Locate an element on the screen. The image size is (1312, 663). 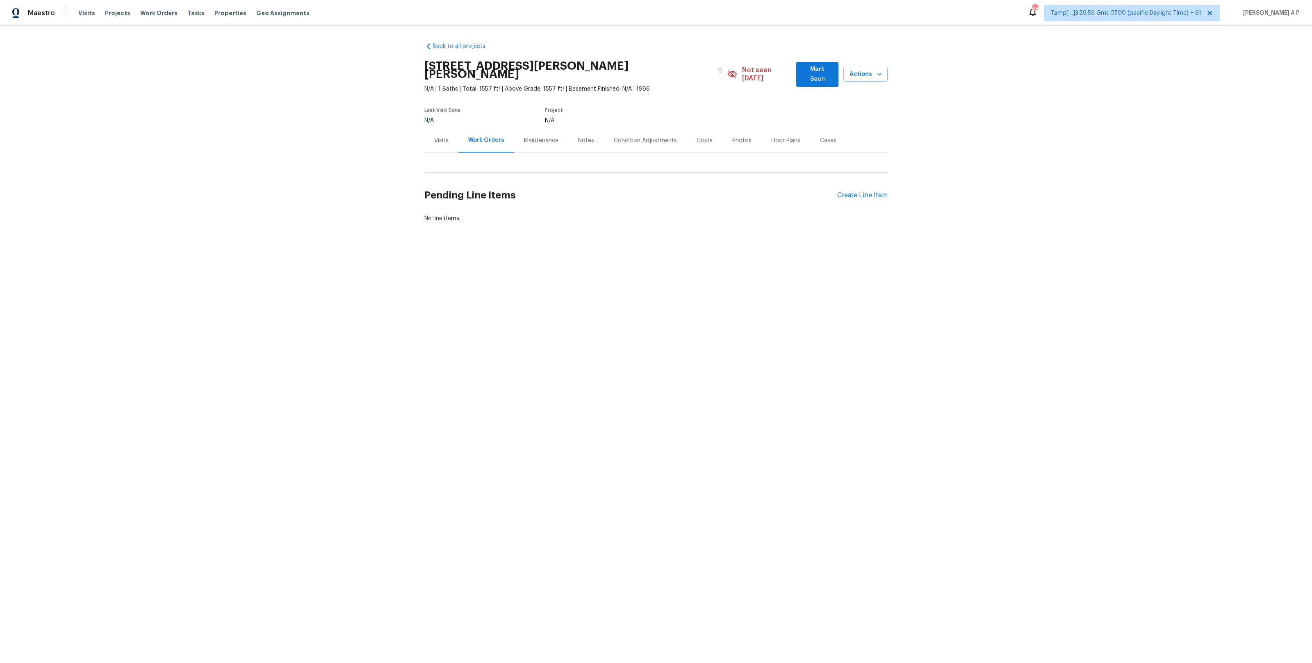
span: N/A | 1 Baths | Total: 1557 ft² | Above Grade: 1557 ft² | Basement Finished: N/A | 1966 is located at coordinates (576, 89).